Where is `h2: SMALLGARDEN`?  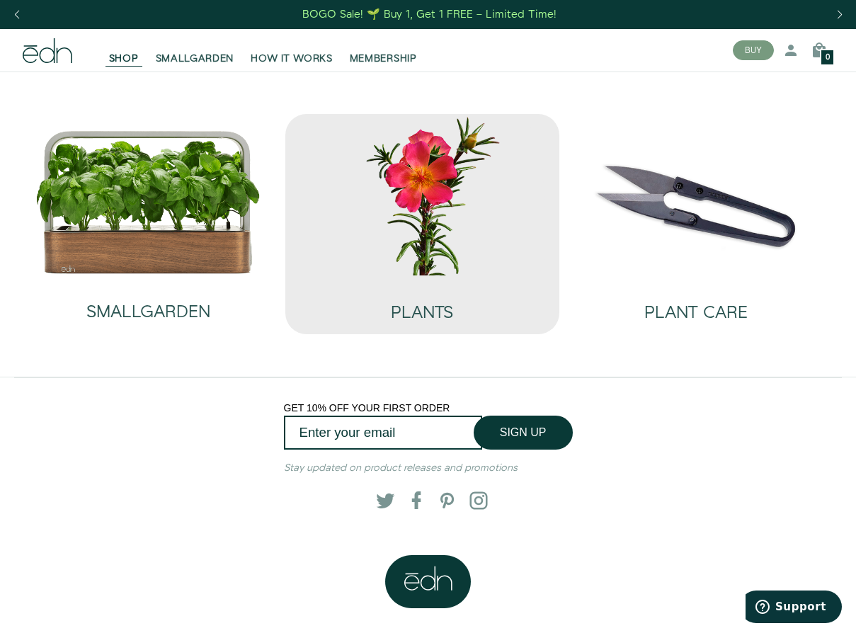 h2: SMALLGARDEN is located at coordinates (148, 312).